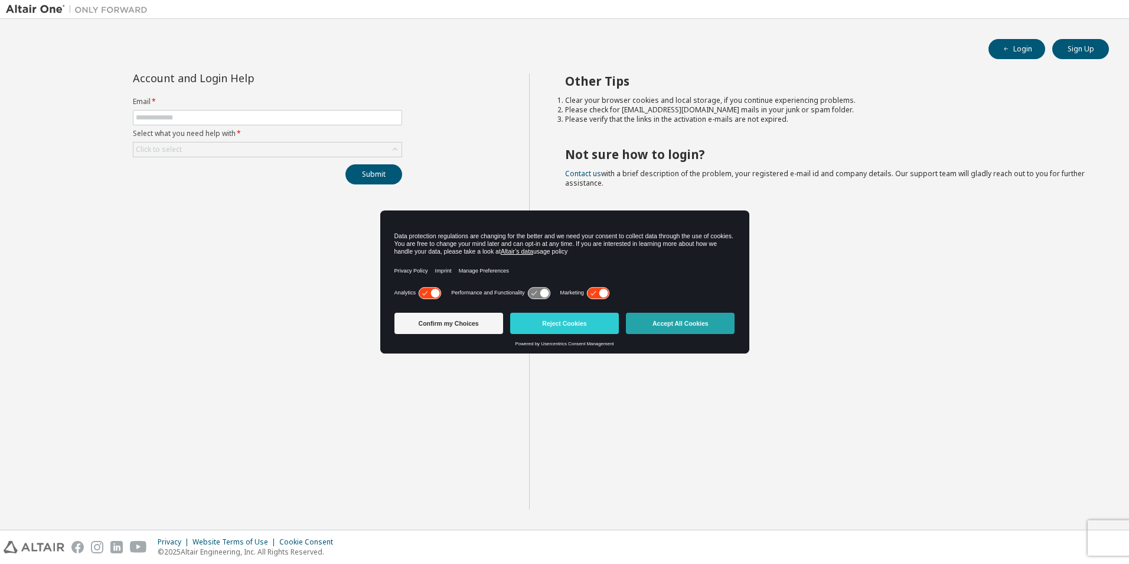  Describe the element at coordinates (827, 81) in the screenshot. I see `h2: Other Tips` at that location.